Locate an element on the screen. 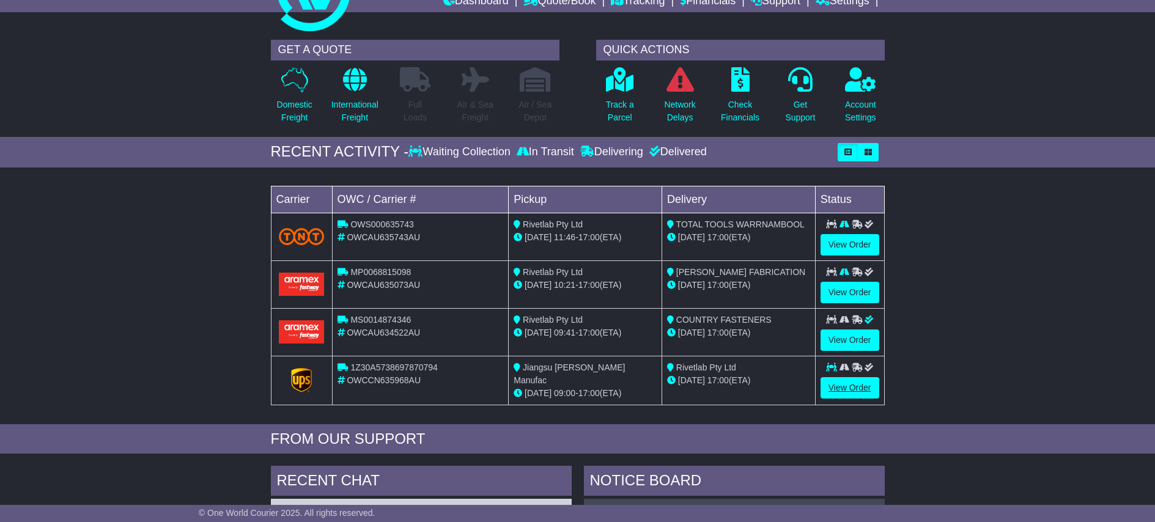 The image size is (1155, 522). img: GetCarrierServiceLogo is located at coordinates (301, 380).